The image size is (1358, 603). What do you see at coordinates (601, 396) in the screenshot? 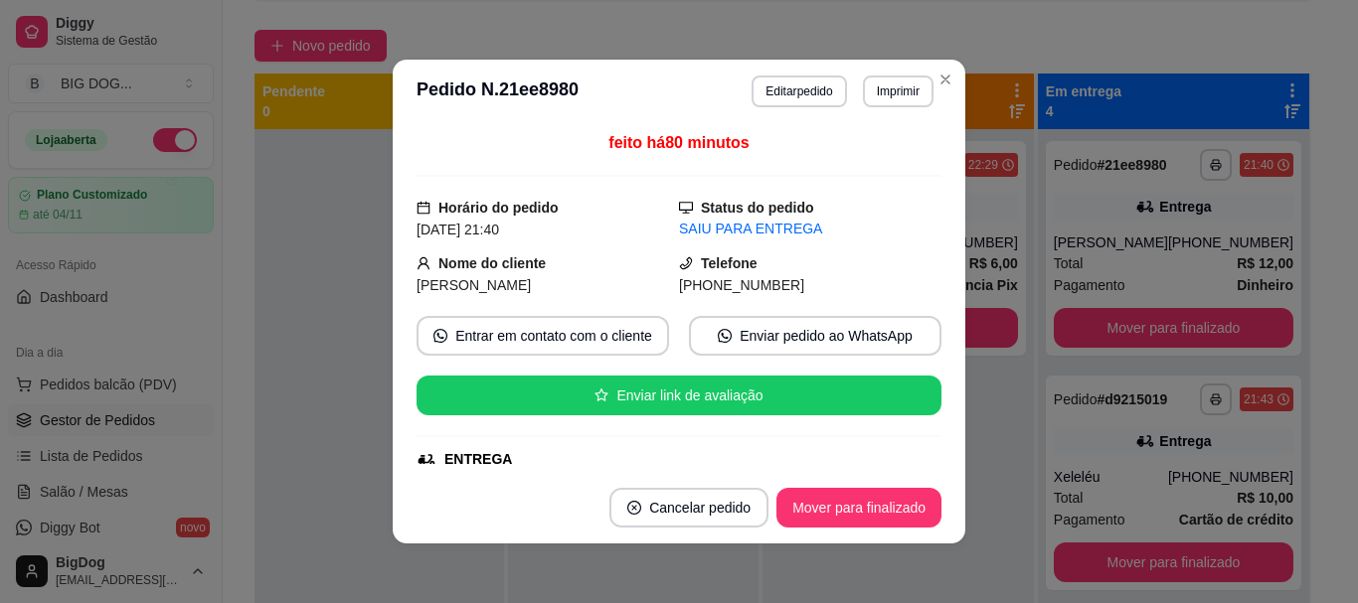
I see `span: star` at bounding box center [601, 396].